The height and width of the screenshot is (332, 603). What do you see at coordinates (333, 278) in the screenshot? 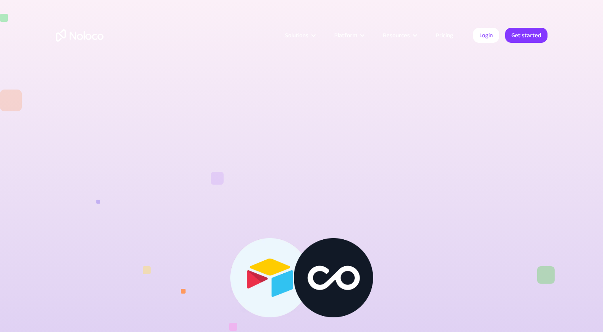
I see `img: Fregmar Enterprises - Noloco no code airtable app builder` at bounding box center [333, 278].